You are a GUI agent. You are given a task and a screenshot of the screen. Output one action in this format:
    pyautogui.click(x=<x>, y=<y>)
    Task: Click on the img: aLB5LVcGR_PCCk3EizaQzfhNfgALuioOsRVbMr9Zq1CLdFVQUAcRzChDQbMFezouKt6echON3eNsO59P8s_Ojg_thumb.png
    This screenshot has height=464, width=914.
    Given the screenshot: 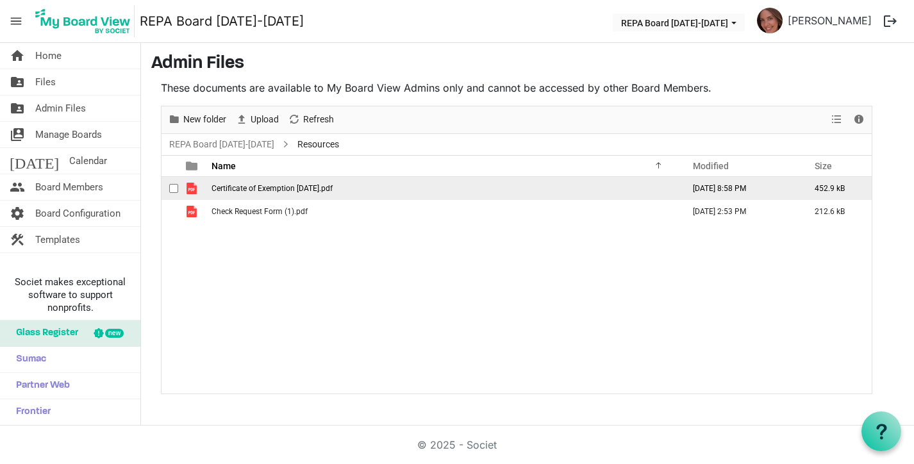 What is the action you would take?
    pyautogui.click(x=769, y=20)
    